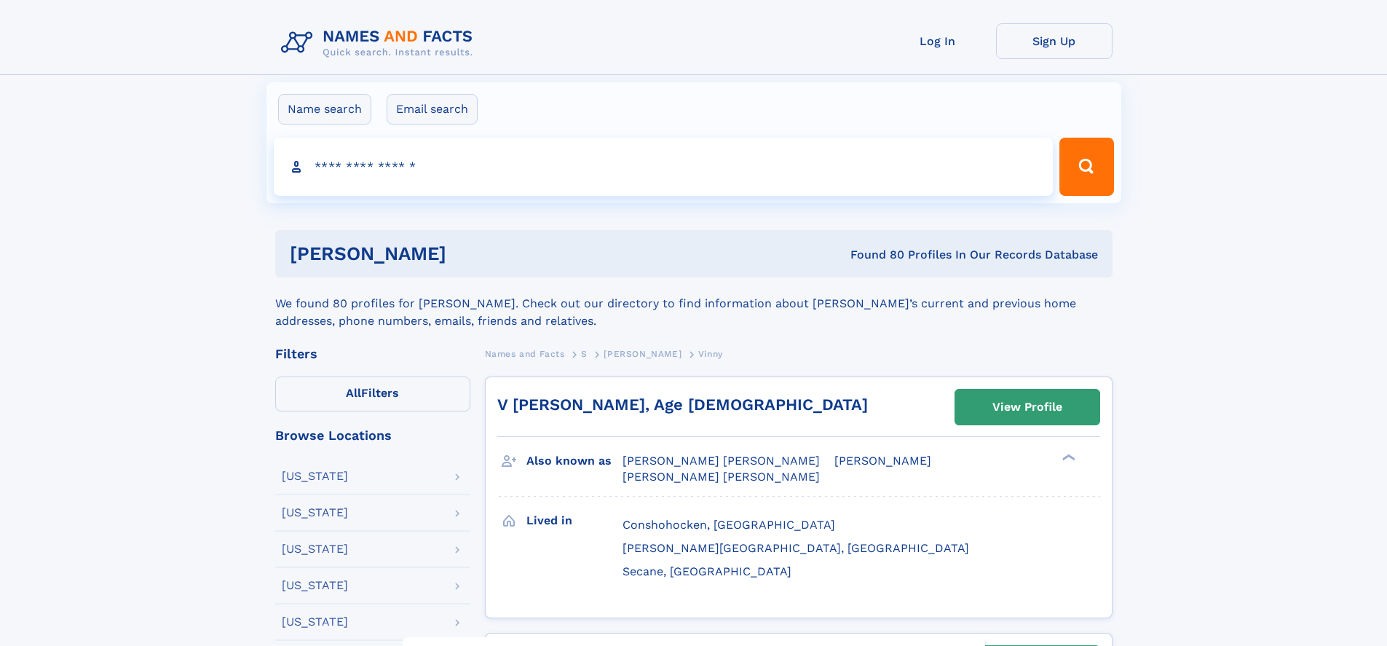  Describe the element at coordinates (373, 394) in the screenshot. I see `label: Filters` at that location.